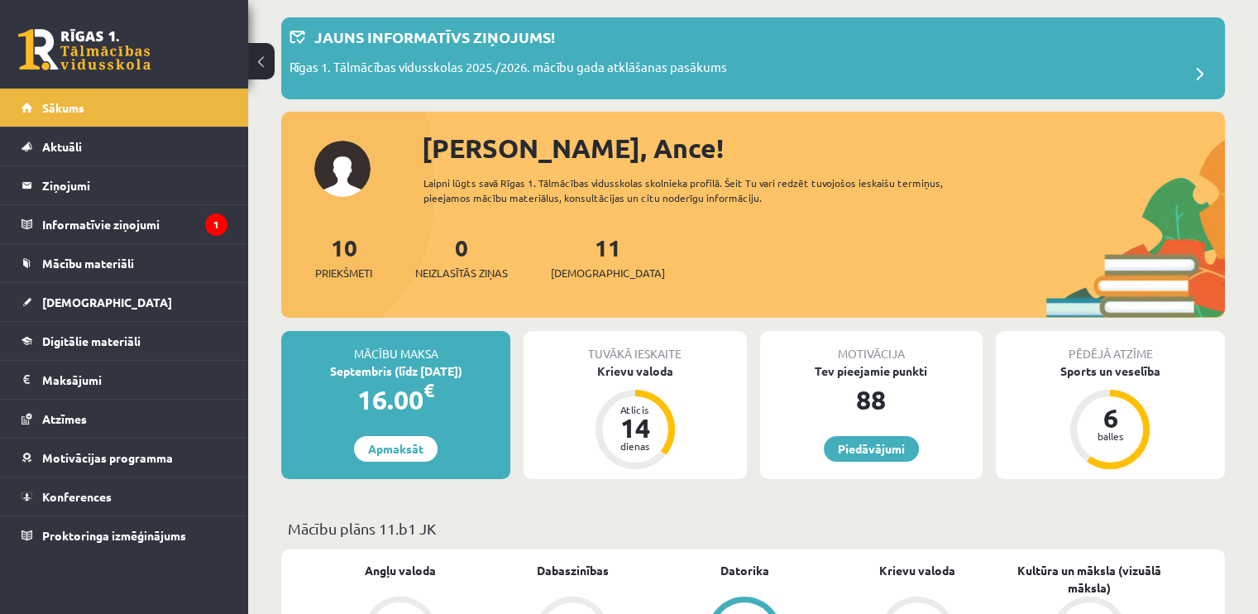  I want to click on i: 1, so click(216, 224).